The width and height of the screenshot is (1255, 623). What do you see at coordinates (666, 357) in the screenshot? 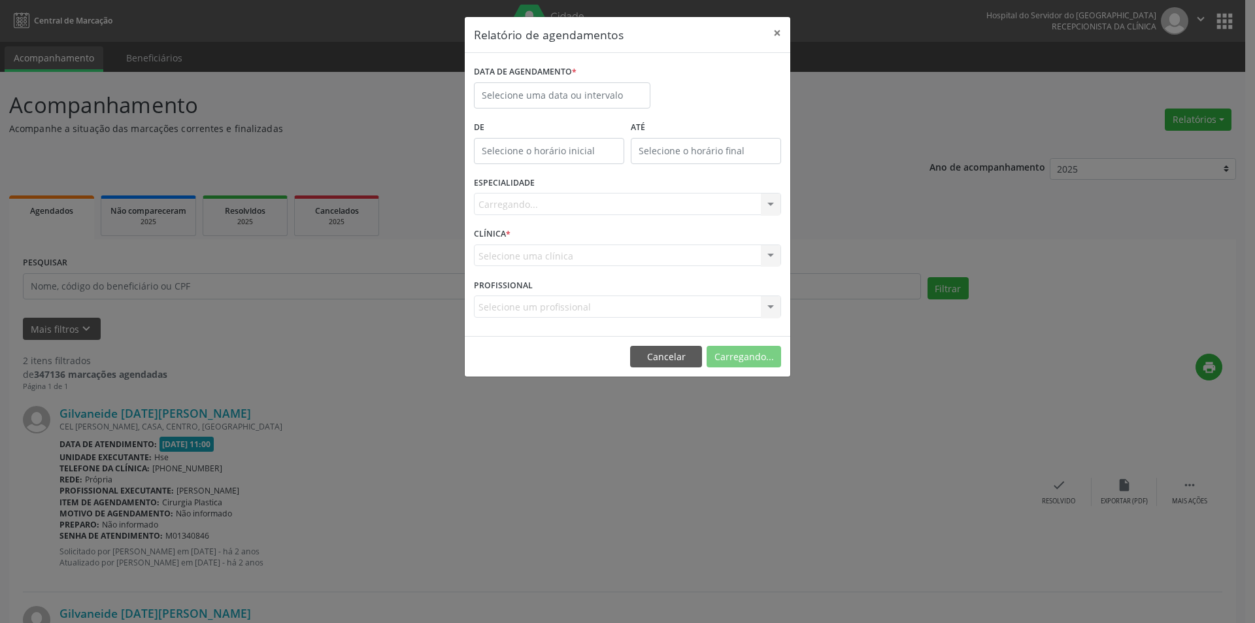
I see `button: Cancelar` at bounding box center [666, 357].